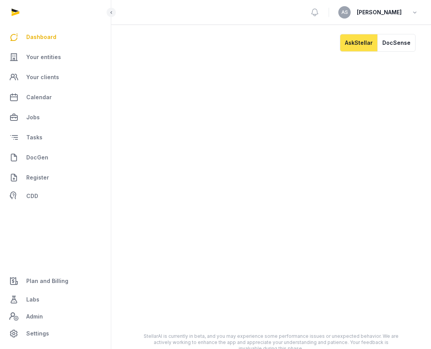  I want to click on a: Your entities, so click(55, 57).